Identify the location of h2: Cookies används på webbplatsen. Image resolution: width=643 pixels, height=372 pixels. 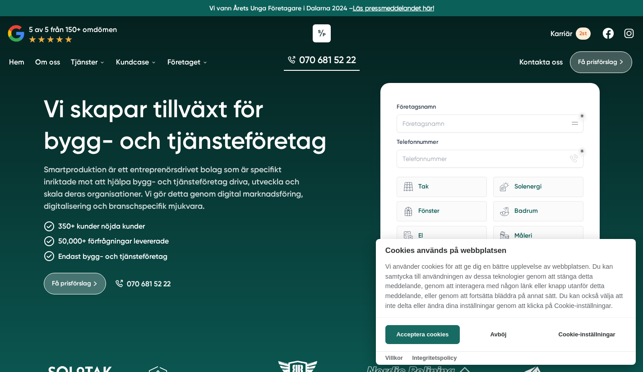
(506, 250).